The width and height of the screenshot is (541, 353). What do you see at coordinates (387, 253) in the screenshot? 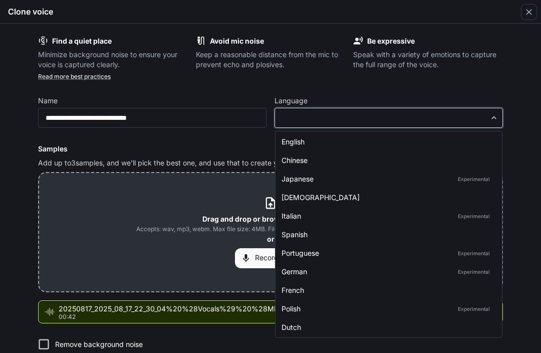
I see `div: Portuguese` at bounding box center [387, 253].